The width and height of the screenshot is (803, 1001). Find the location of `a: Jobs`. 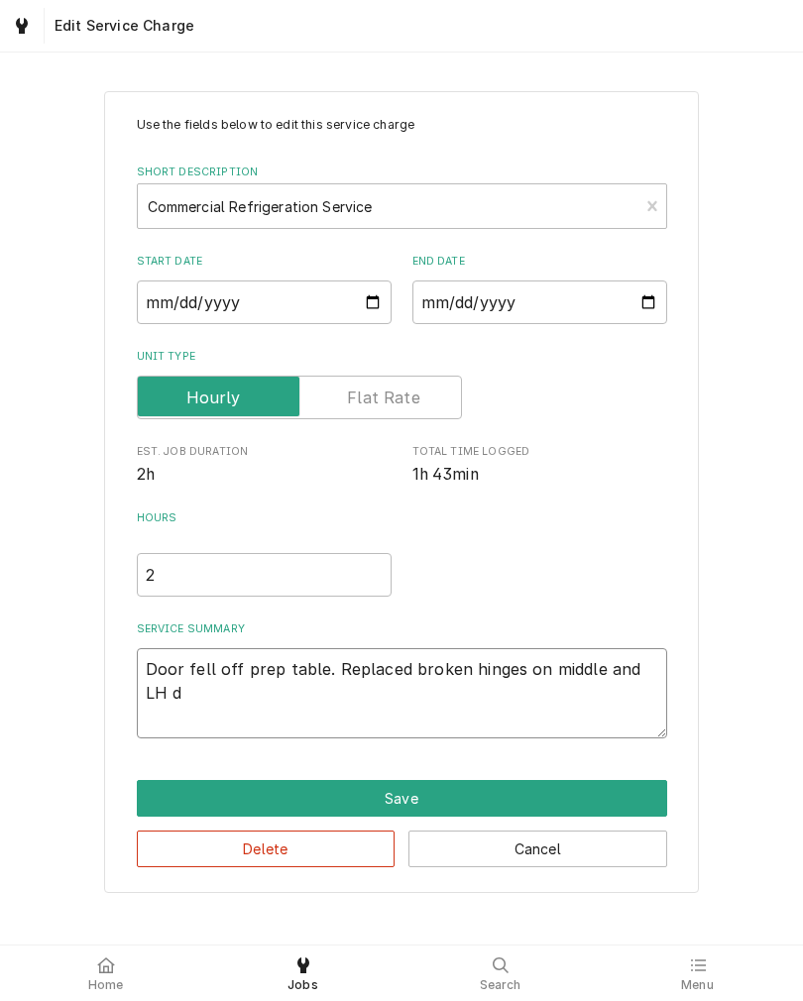

a: Jobs is located at coordinates (302, 973).